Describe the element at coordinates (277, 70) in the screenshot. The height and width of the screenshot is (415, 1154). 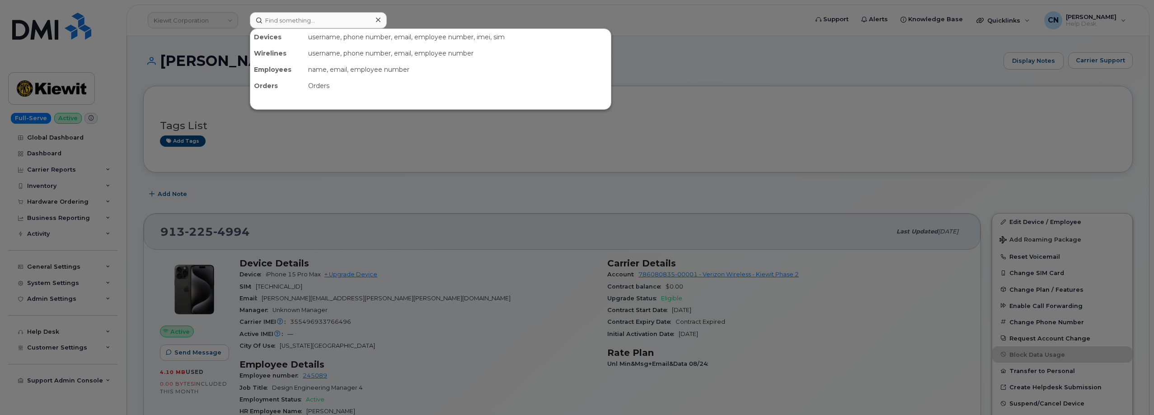
I see `div: Employees` at that location.